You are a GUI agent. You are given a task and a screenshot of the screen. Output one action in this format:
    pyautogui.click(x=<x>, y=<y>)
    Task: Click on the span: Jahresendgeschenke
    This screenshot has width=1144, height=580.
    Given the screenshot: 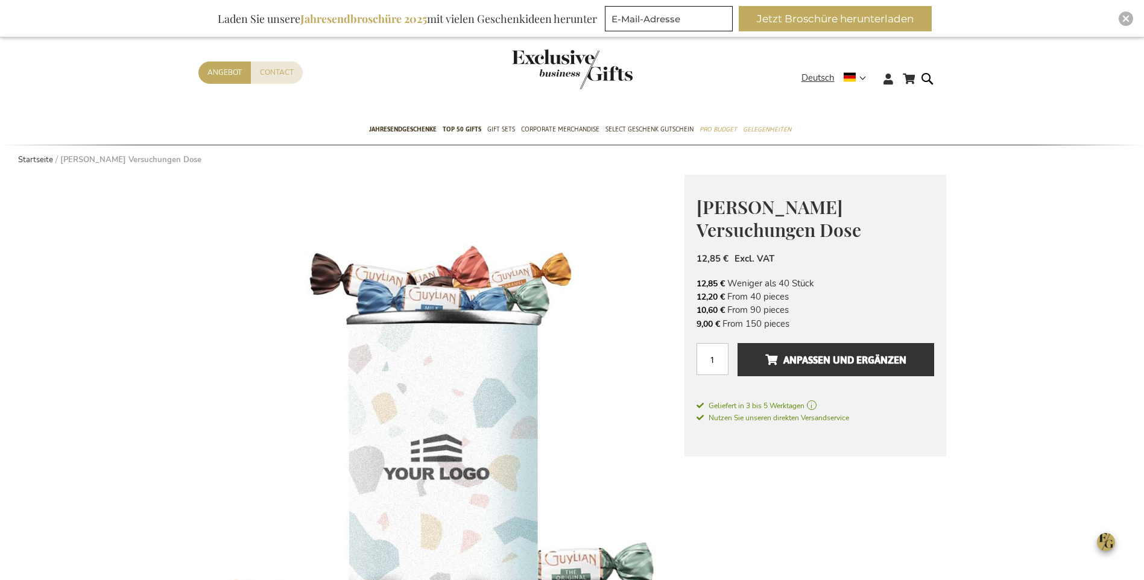 What is the action you would take?
    pyautogui.click(x=403, y=129)
    